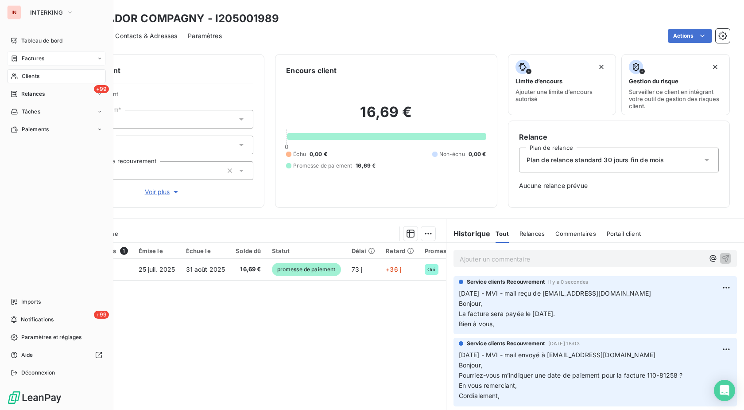  What do you see at coordinates (571, 375) in the screenshot?
I see `span: Pourriez-vous m’indiquer une date de paiement pour la facture 110-81258 ?` at bounding box center [571, 375].